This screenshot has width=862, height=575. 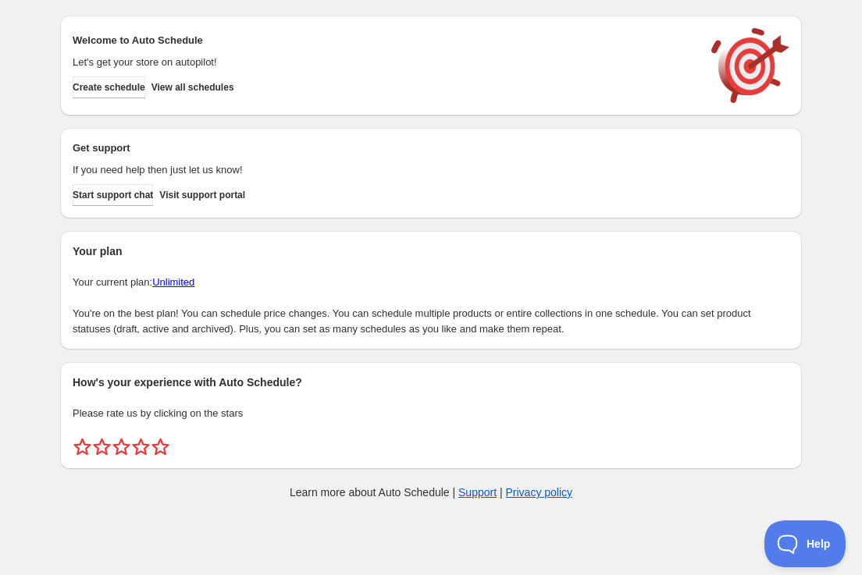 What do you see at coordinates (431, 322) in the screenshot?
I see `p: You're on the best plan! You can schedule price changes. You can schedule multiple products or en...` at bounding box center [431, 322].